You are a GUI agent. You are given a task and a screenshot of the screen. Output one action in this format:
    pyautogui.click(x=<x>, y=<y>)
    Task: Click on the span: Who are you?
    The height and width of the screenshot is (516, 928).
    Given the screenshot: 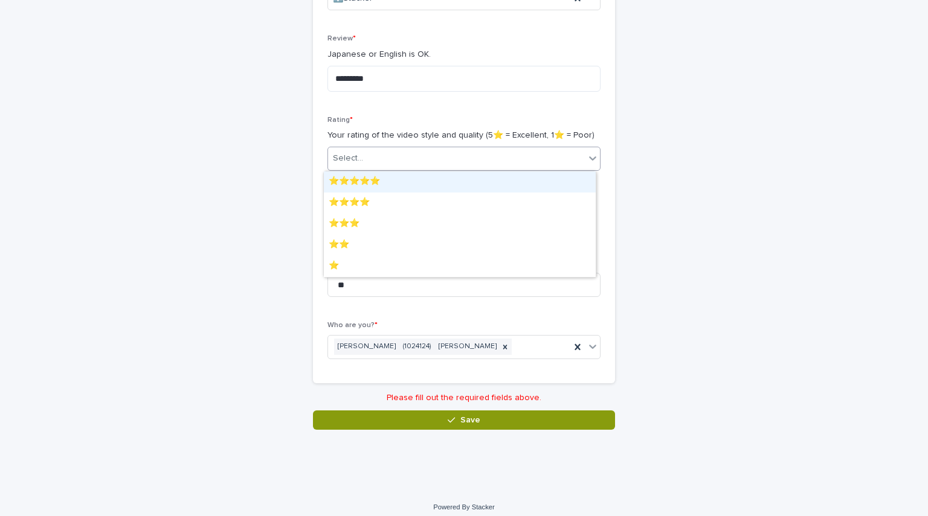 What is the action you would take?
    pyautogui.click(x=352, y=326)
    